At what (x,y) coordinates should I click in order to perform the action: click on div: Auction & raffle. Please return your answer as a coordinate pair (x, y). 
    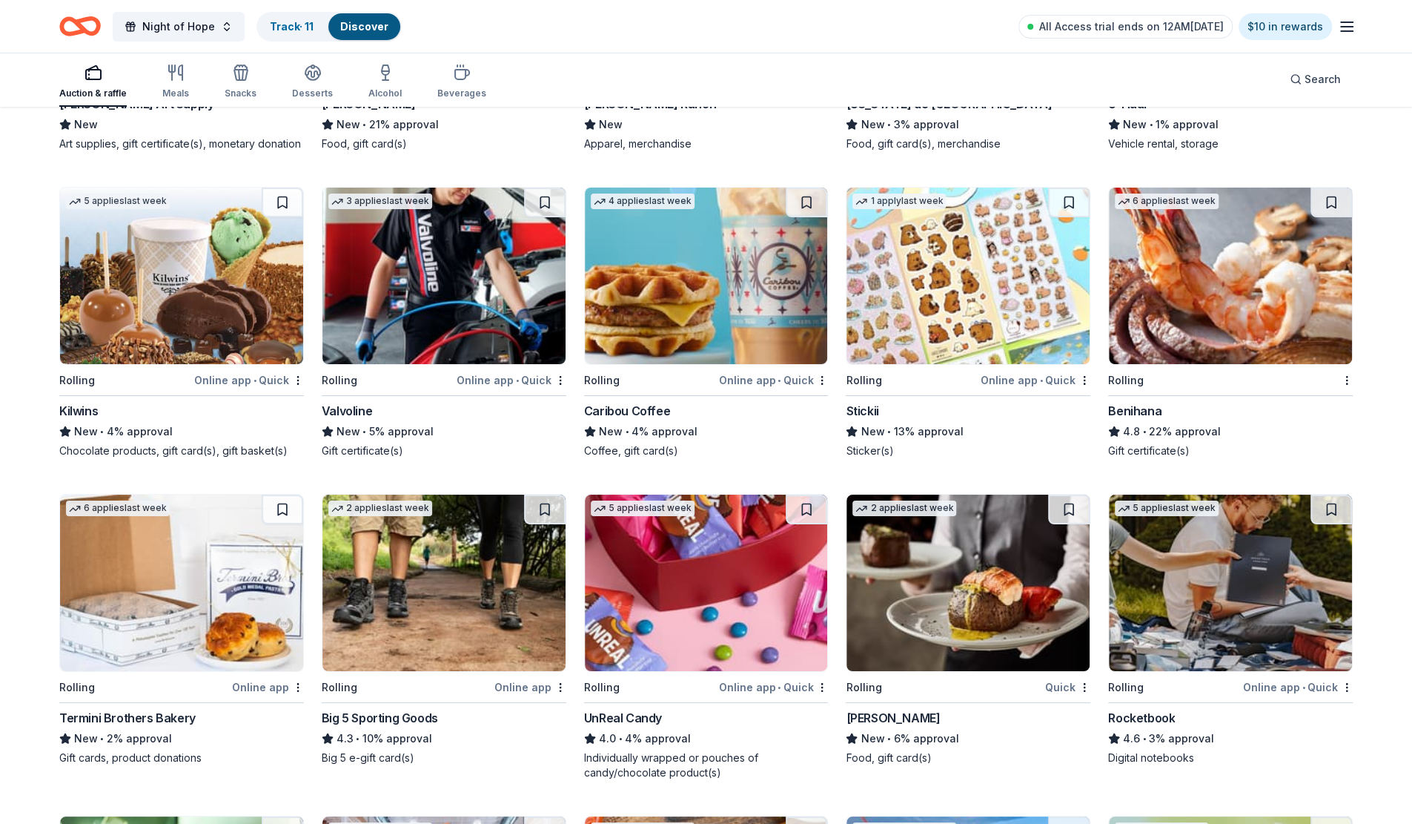
    Looking at the image, I should click on (93, 93).